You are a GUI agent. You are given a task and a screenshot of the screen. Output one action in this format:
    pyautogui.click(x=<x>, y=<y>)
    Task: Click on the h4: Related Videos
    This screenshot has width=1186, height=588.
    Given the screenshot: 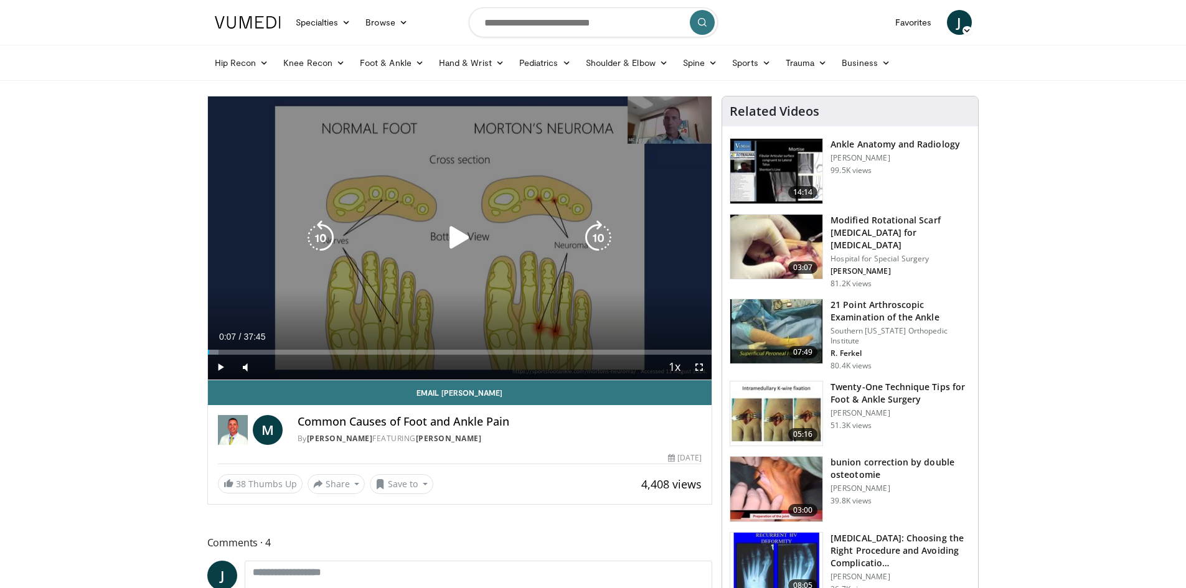 What is the action you would take?
    pyautogui.click(x=775, y=111)
    